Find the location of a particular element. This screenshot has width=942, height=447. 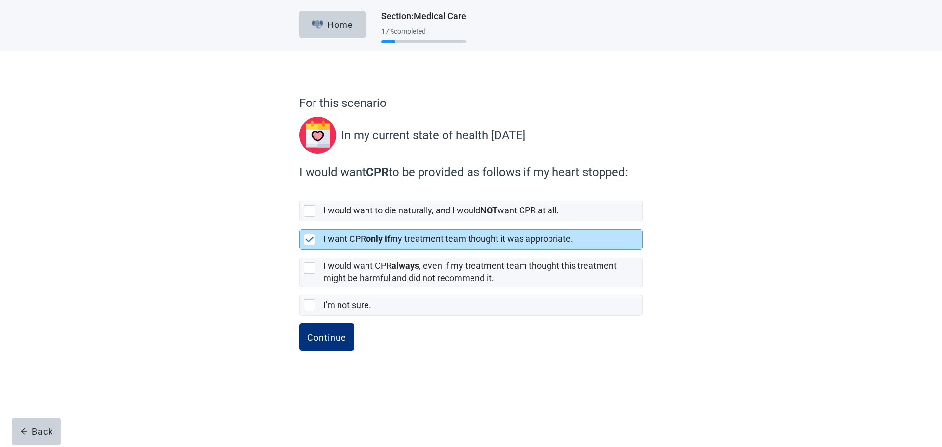

strong: NOT is located at coordinates (489, 210).